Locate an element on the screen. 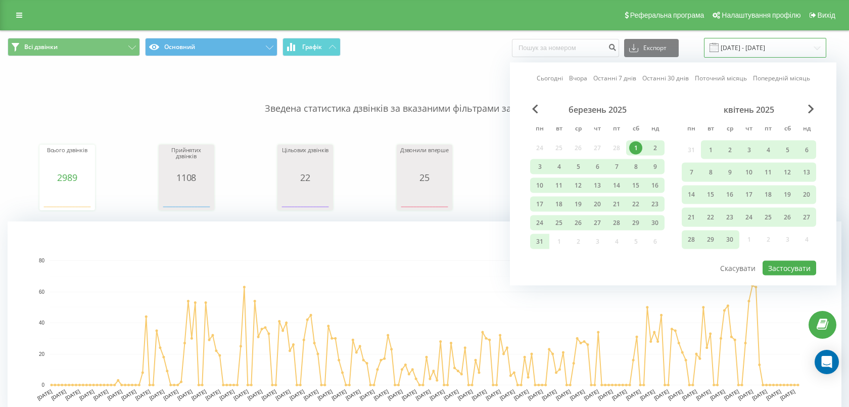 The image size is (849, 407). div: 14 is located at coordinates (691, 194).